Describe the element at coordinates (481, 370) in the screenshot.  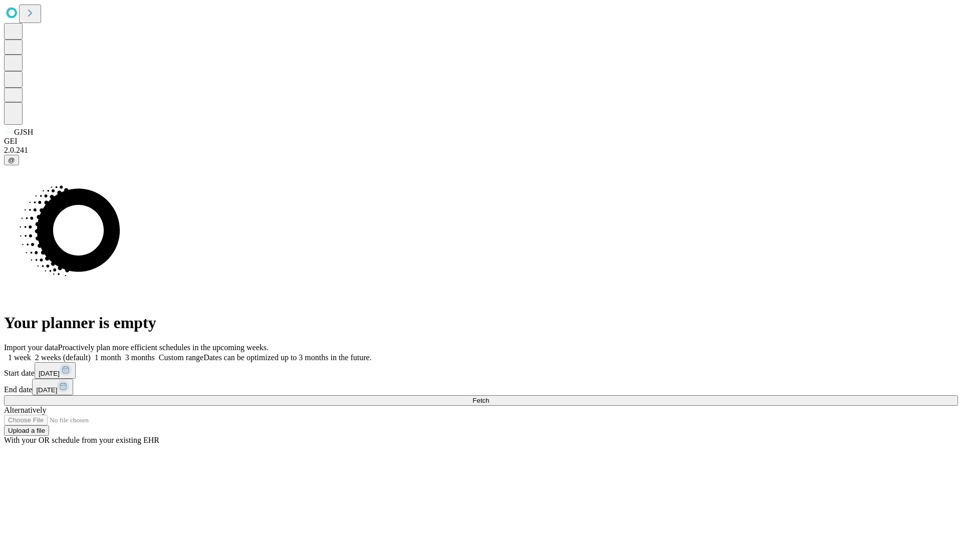
I see `div: Start date` at that location.